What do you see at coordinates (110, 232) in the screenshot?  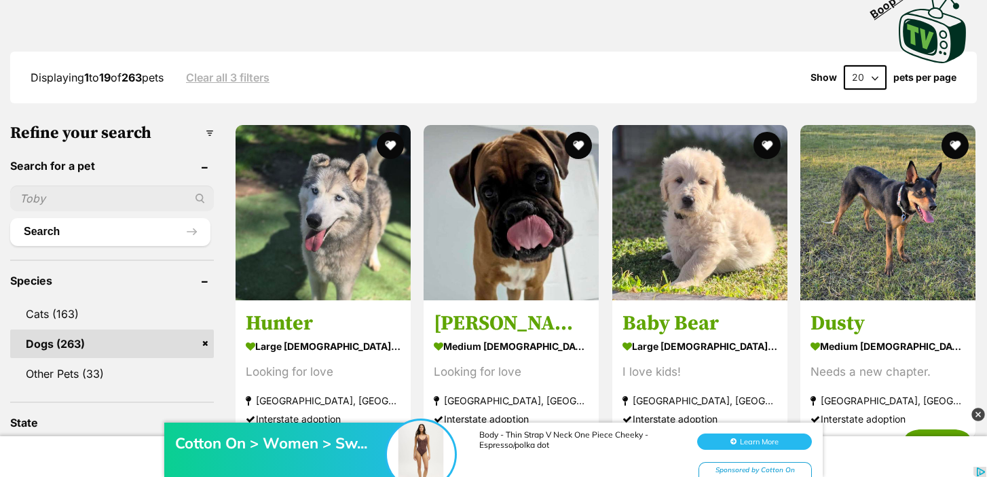 I see `button: Search` at bounding box center [110, 232].